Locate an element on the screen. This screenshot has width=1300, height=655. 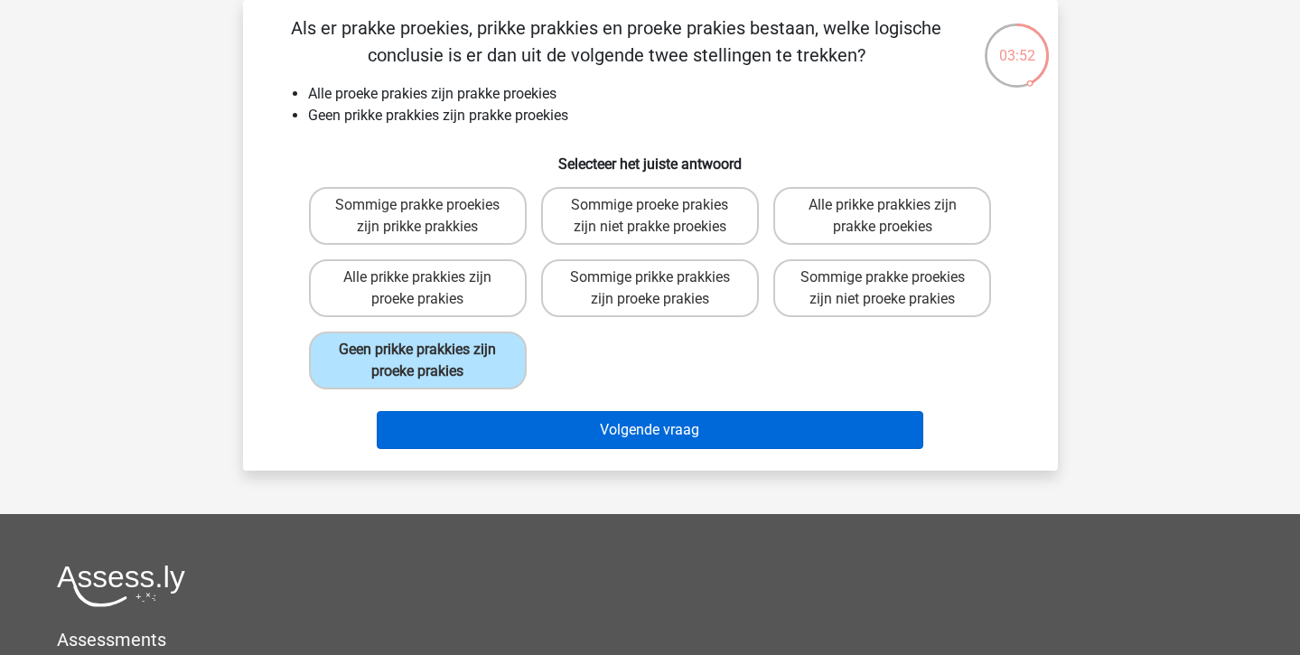
h6: Selecteer het juiste antwoord is located at coordinates (651, 156).